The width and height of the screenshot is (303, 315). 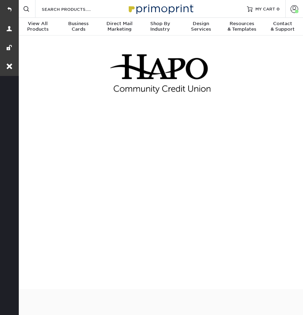 I want to click on input: SEARCH PRODUCTS....., so click(x=75, y=9).